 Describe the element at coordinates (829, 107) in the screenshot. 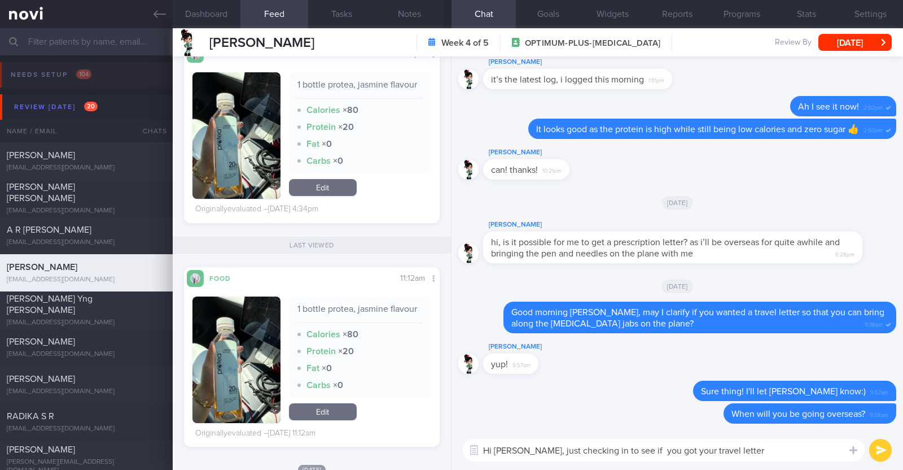

I see `span: Ah I see it now!` at that location.